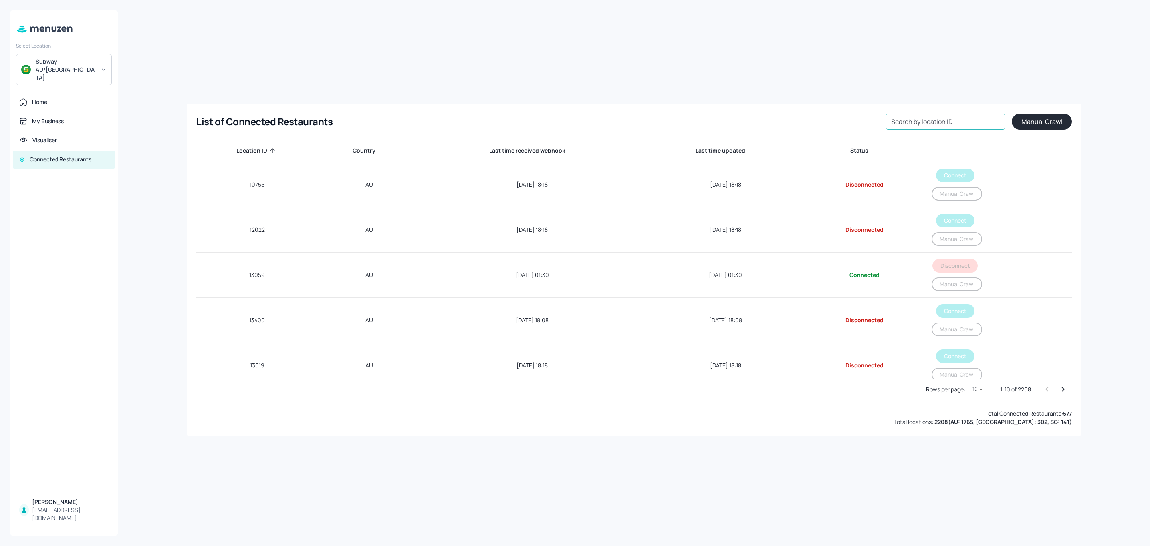  Describe the element at coordinates (26, 69) in the screenshot. I see `img: avatar` at that location.